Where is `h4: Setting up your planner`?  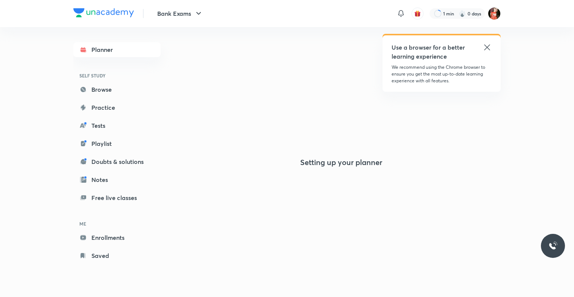 h4: Setting up your planner is located at coordinates (341, 163).